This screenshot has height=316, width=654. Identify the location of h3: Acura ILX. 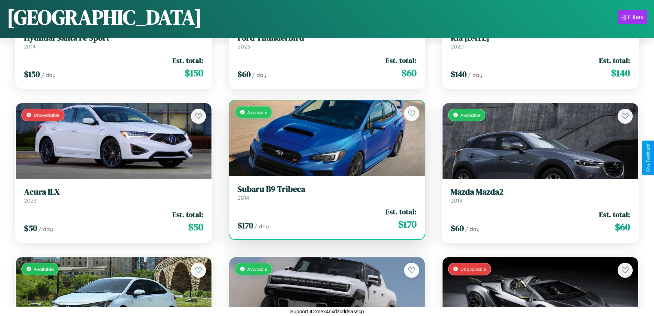
(114, 192).